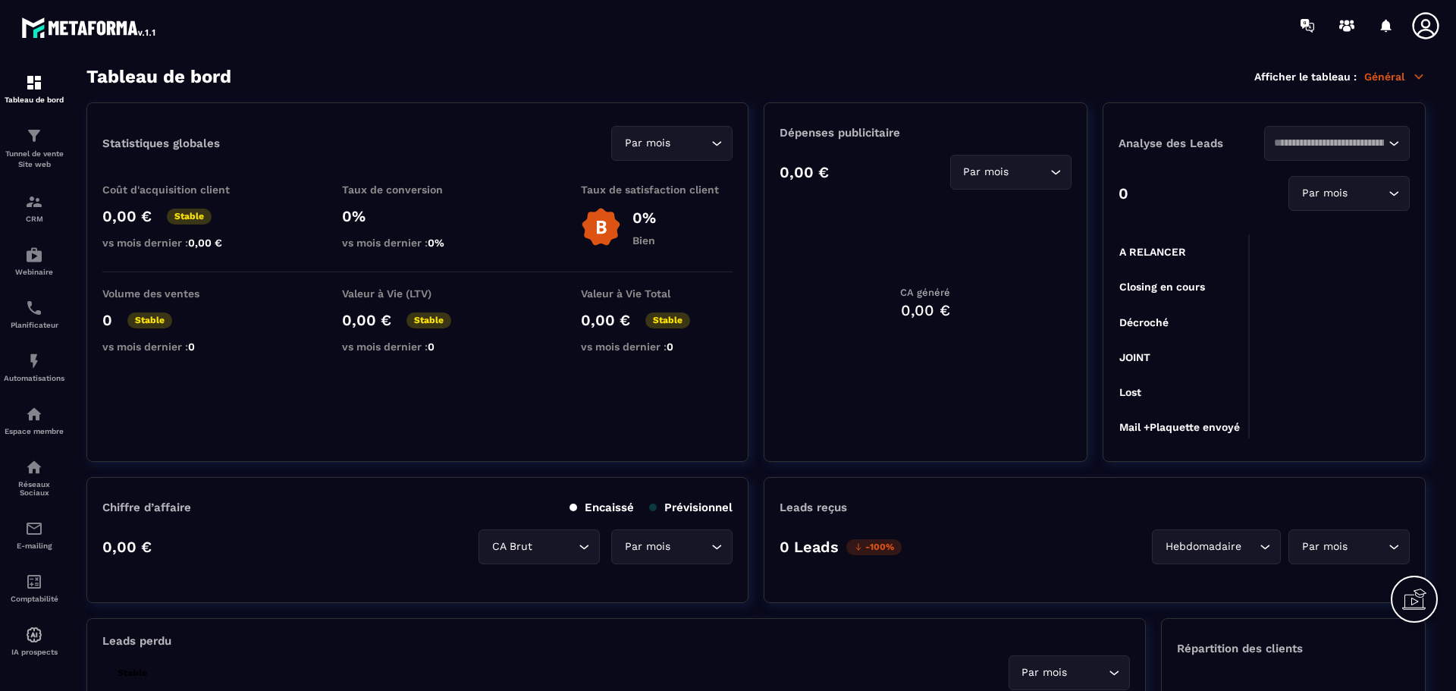  I want to click on p: CRM, so click(34, 218).